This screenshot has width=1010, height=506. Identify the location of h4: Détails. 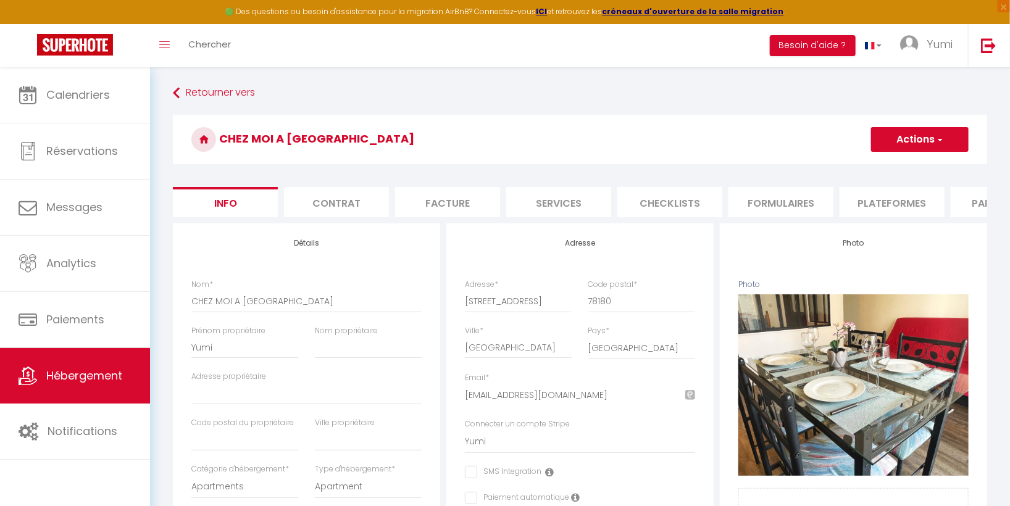
(306, 243).